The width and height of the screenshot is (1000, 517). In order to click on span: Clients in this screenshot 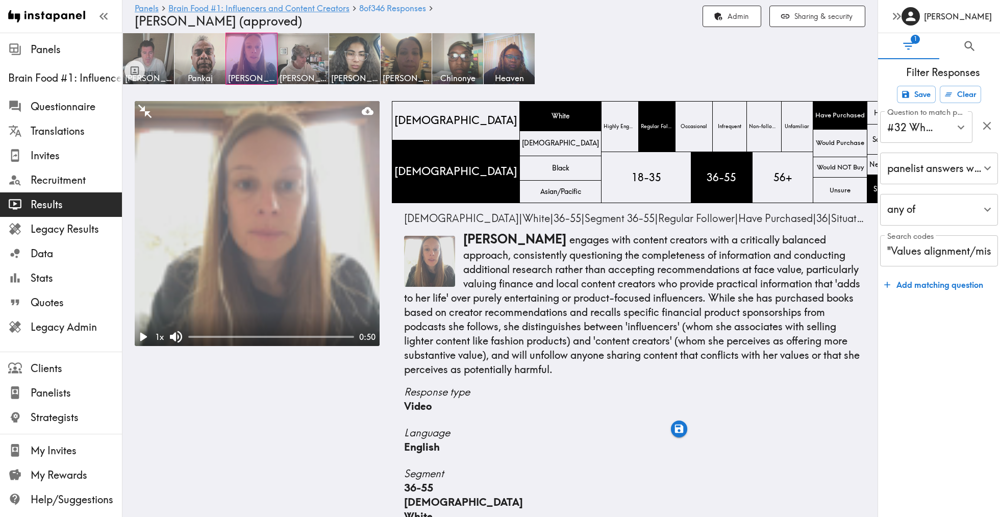, I will do `click(76, 369)`.